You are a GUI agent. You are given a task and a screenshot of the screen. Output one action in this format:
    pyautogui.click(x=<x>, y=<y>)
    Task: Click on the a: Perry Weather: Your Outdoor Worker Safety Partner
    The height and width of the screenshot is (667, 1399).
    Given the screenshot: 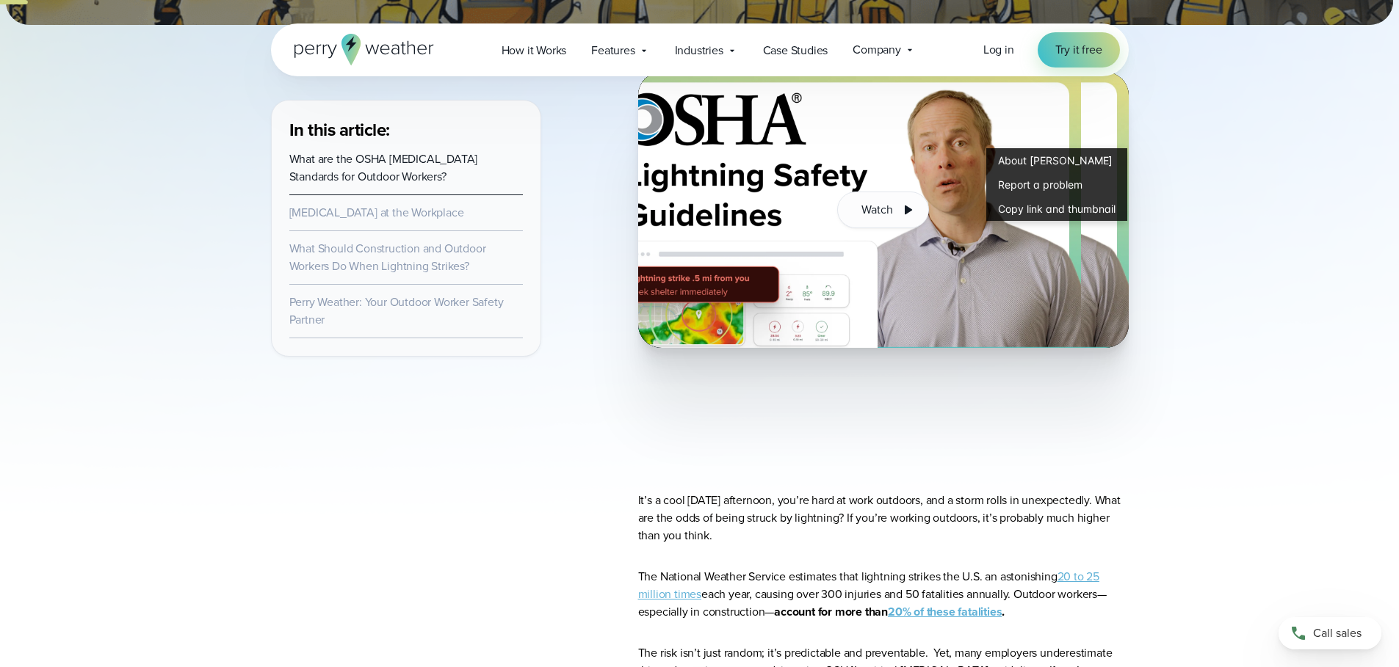 What is the action you would take?
    pyautogui.click(x=397, y=311)
    